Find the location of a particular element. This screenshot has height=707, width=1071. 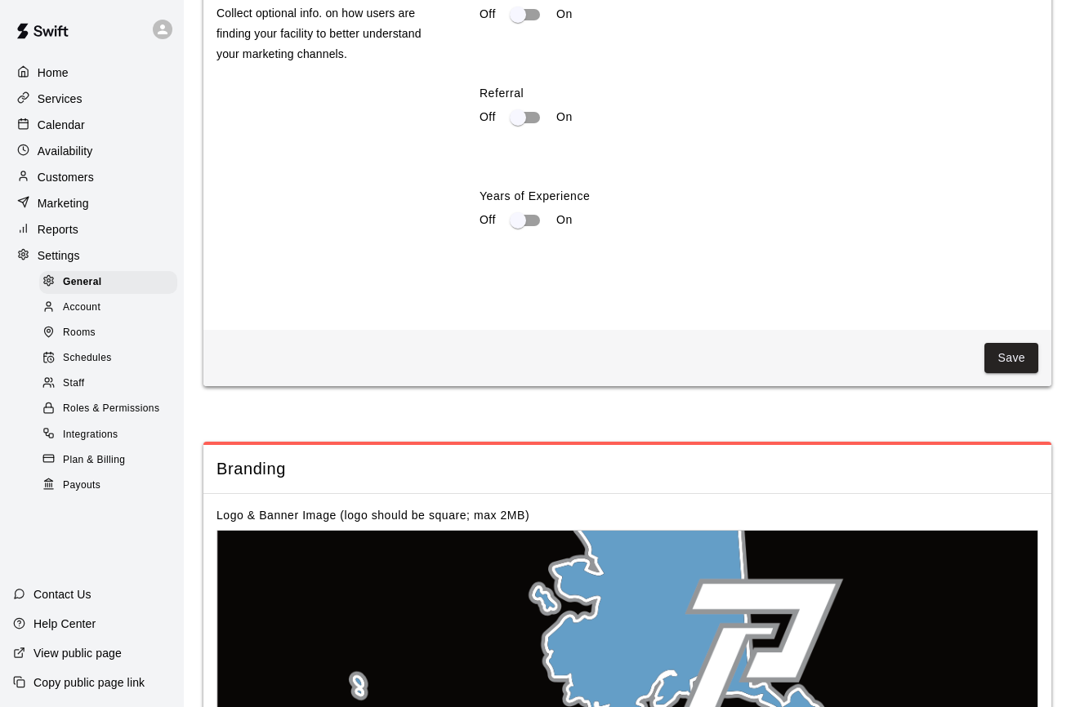

a: Payouts is located at coordinates (111, 485).